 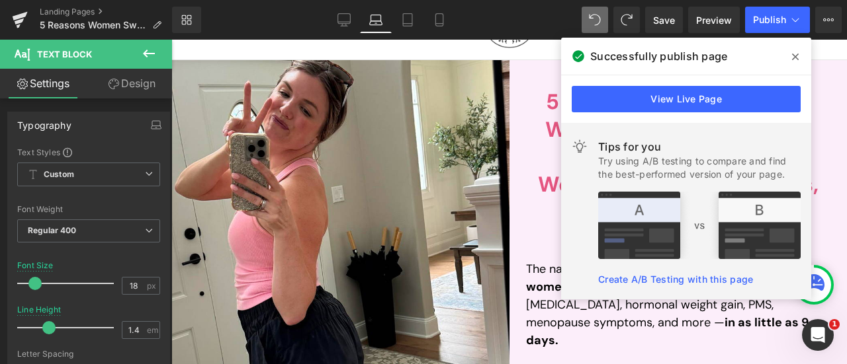 What do you see at coordinates (507, 131) in the screenshot?
I see `b: 5 Reasons Why 1.4 Million Women Choose Hormone Harmony To Deal With Weight Gain, Mood Swings, And...` at bounding box center [507, 131].